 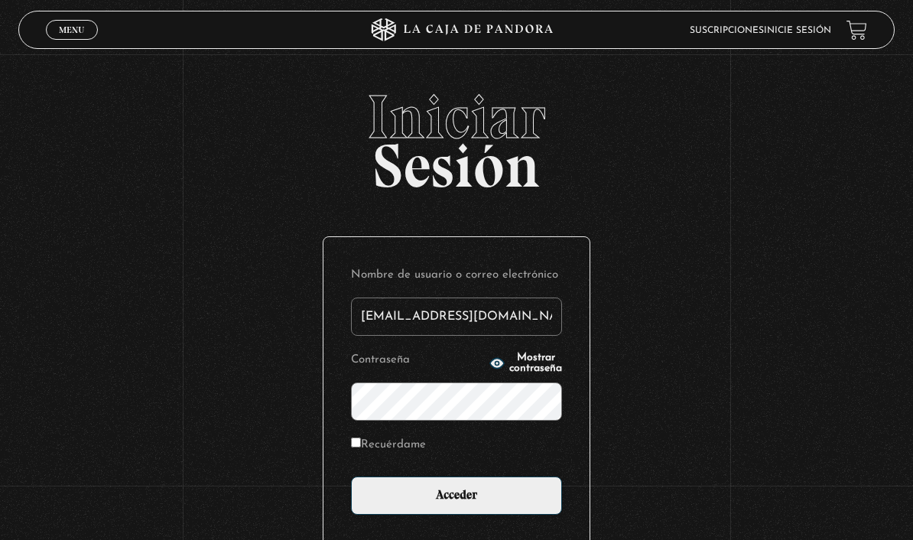 What do you see at coordinates (417, 359) in the screenshot?
I see `label: Contraseña` at bounding box center [417, 359].